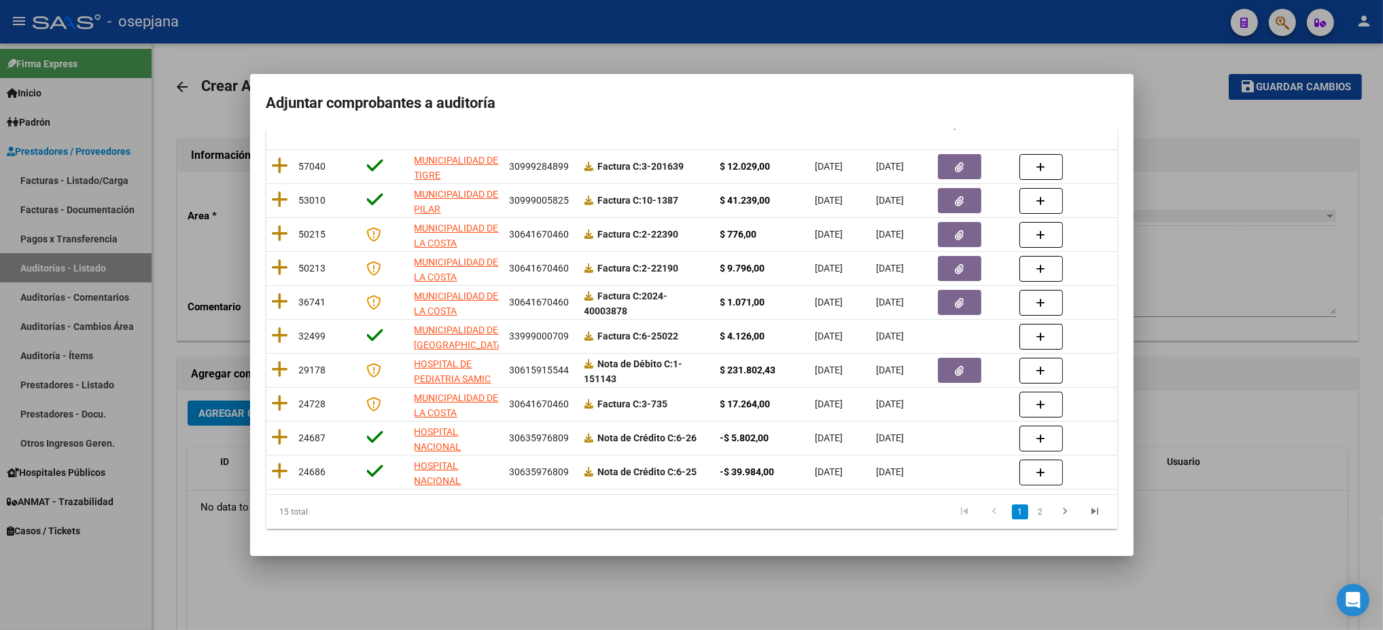 This screenshot has height=630, width=1383. I want to click on span: MUNICIPALIDAD DE TIGRE, so click(457, 168).